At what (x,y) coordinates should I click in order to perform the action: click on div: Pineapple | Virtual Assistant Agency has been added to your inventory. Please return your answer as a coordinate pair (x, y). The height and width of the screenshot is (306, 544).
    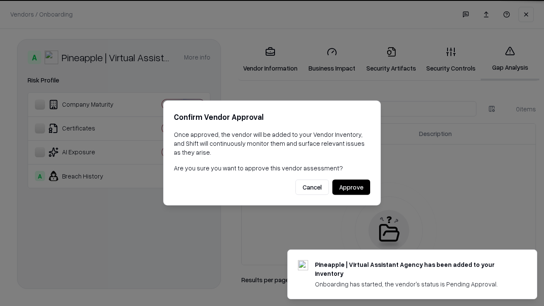
    Looking at the image, I should click on (415, 269).